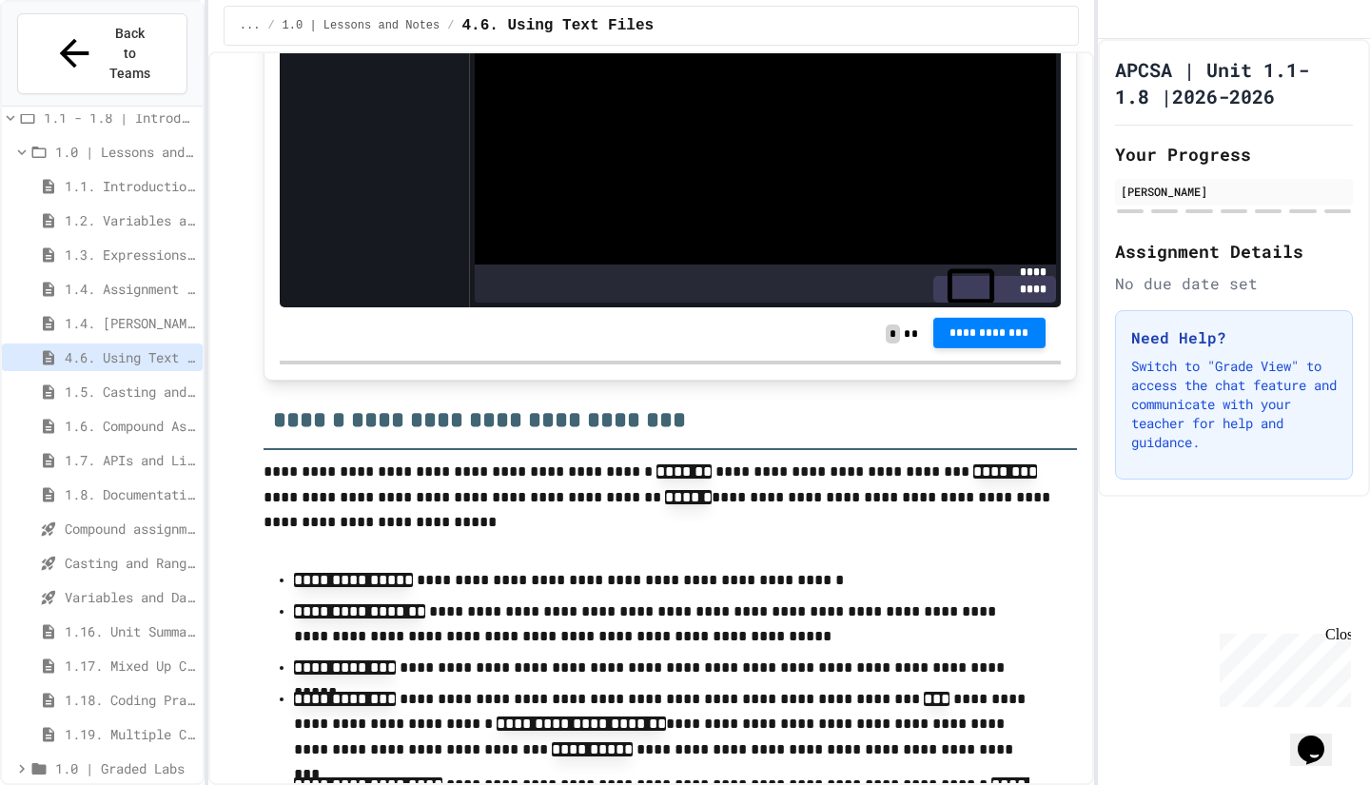 This screenshot has width=1370, height=785. What do you see at coordinates (129, 494) in the screenshot?
I see `span: 1.8. Documentation with Comments and Preconditions` at bounding box center [129, 494].